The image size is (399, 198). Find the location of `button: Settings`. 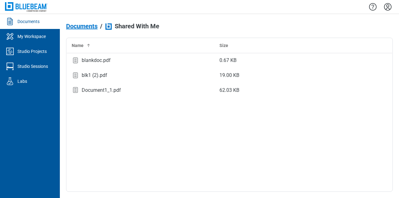

button: Settings is located at coordinates (387, 7).